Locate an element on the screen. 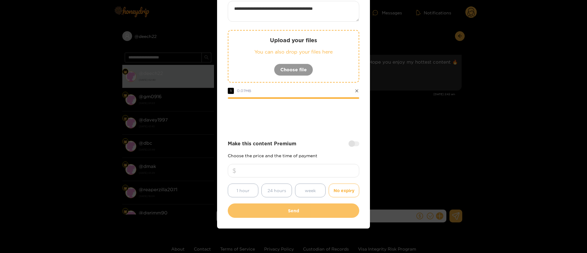  button: week is located at coordinates (310, 190).